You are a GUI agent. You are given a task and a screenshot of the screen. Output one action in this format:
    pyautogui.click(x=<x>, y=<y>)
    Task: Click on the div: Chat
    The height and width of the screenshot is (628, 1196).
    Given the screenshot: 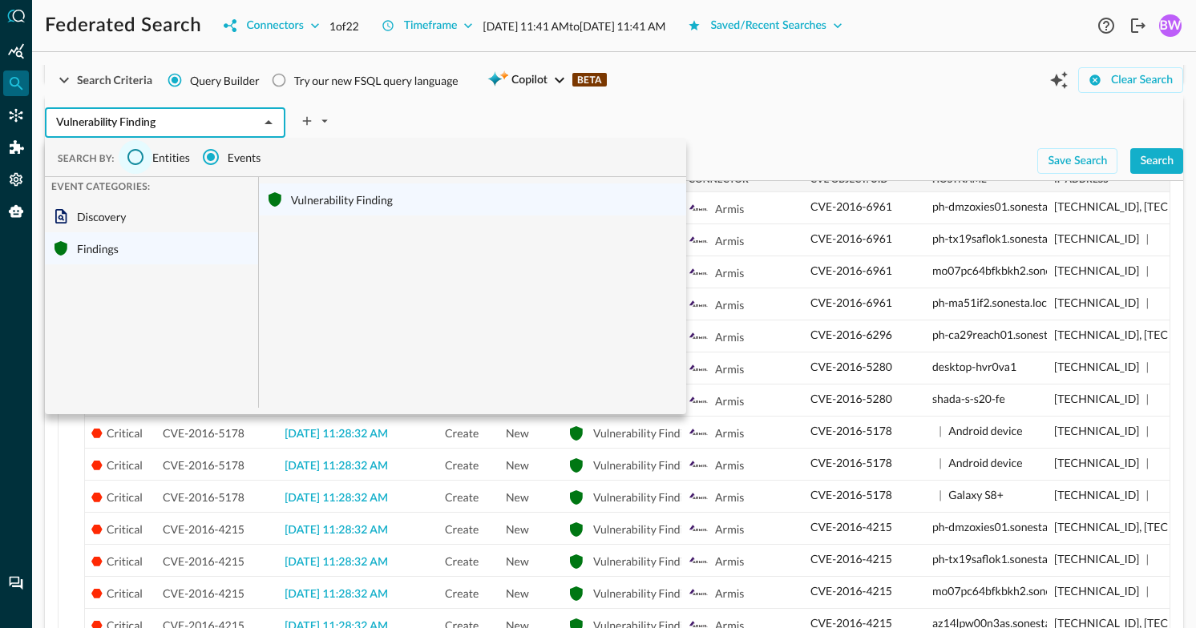 What is the action you would take?
    pyautogui.click(x=16, y=583)
    